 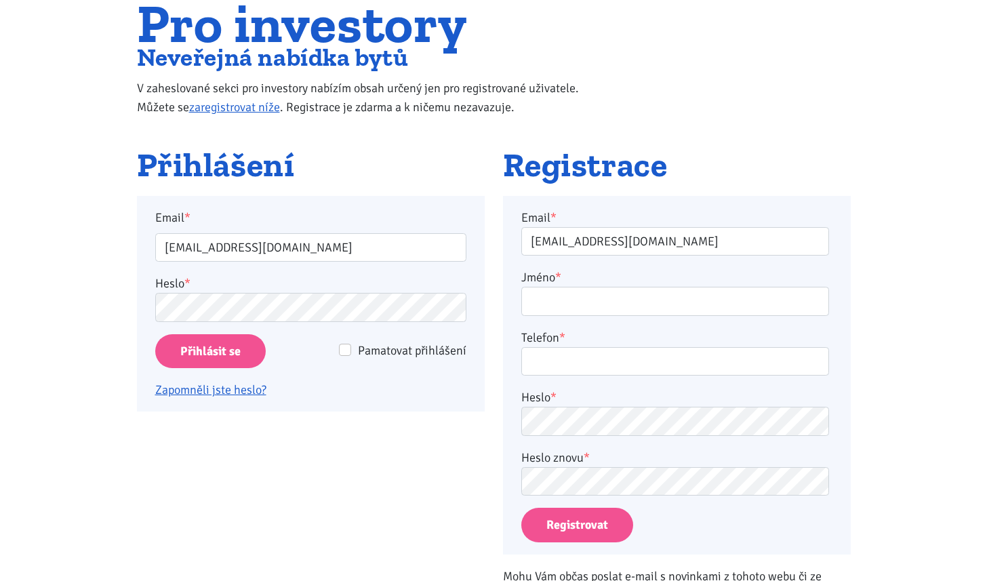 What do you see at coordinates (371, 57) in the screenshot?
I see `h2: Neveřejná nabídka bytů` at bounding box center [371, 57].